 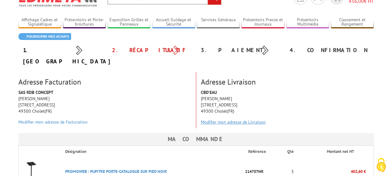 What do you see at coordinates (209, 92) in the screenshot?
I see `strong: CBD'EAU` at bounding box center [209, 92].